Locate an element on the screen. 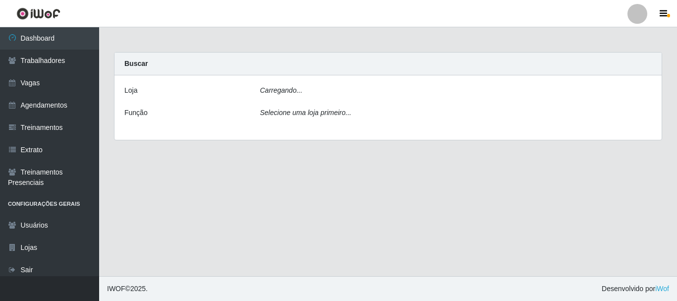  a: iWof is located at coordinates (662, 288).